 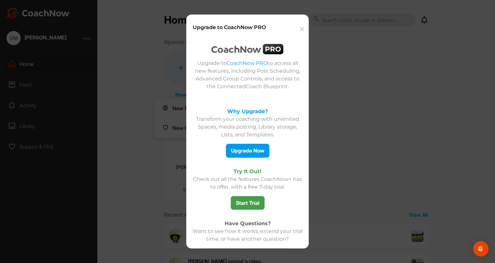 I want to click on div: Want to see how it works, extend your trial time, or have another question?, so click(x=248, y=235).